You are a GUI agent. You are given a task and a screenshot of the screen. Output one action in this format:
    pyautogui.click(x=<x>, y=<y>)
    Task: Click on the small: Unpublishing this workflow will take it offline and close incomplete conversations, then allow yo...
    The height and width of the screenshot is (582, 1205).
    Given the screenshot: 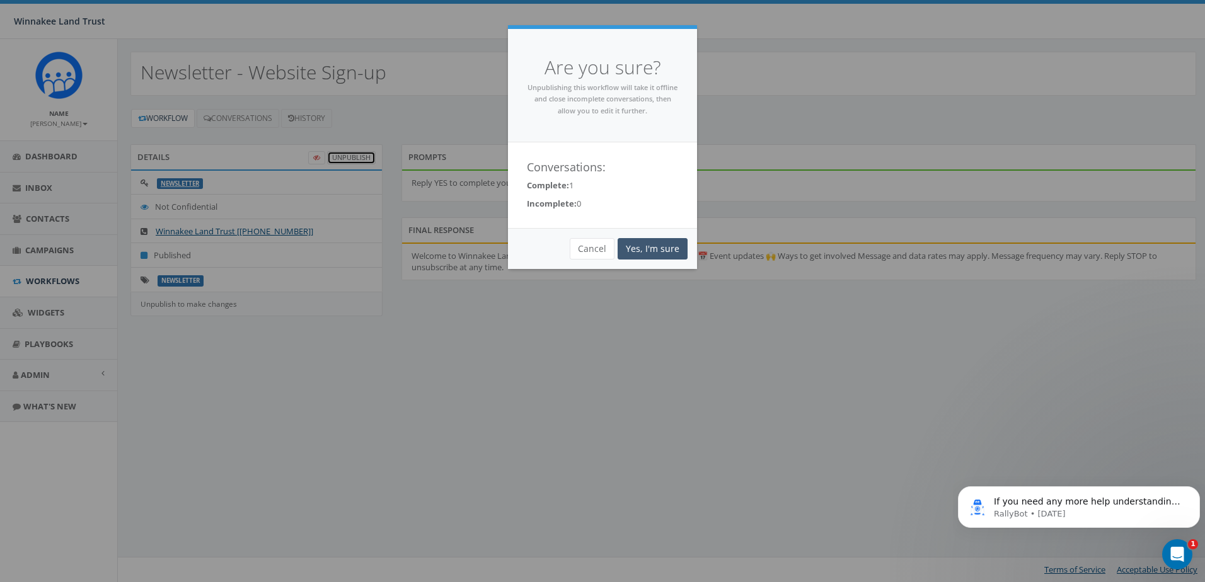 What is the action you would take?
    pyautogui.click(x=603, y=99)
    